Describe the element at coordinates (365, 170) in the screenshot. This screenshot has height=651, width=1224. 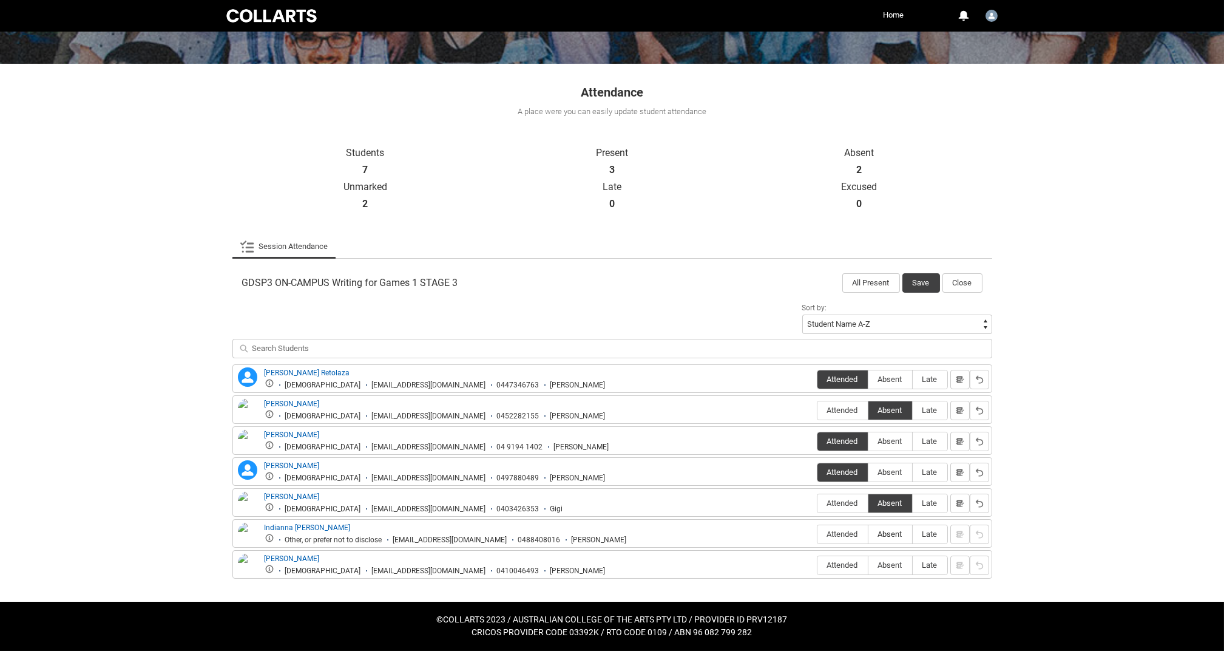
I see `strong: 7` at that location.